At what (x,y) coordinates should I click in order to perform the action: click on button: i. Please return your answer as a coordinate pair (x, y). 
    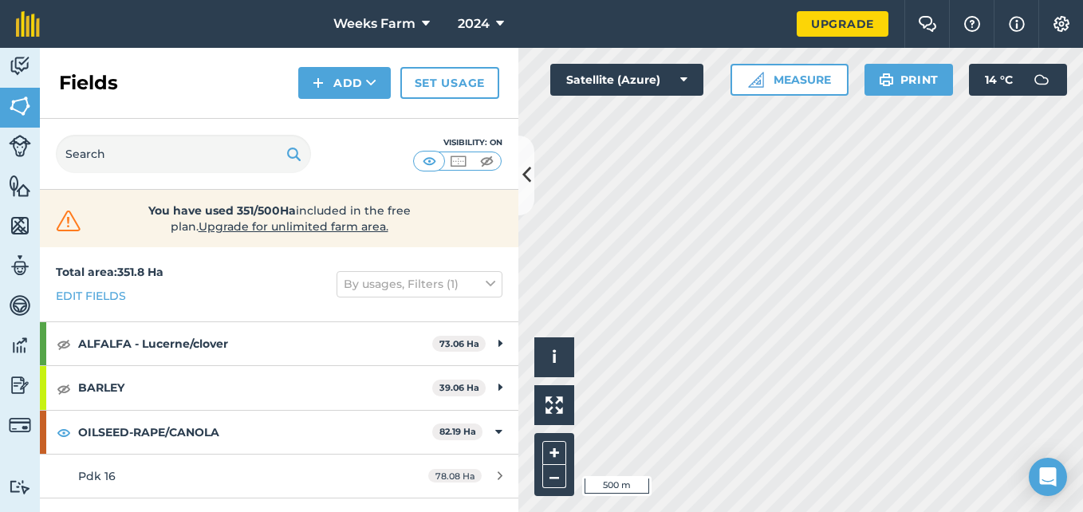
    Looking at the image, I should click on (554, 357).